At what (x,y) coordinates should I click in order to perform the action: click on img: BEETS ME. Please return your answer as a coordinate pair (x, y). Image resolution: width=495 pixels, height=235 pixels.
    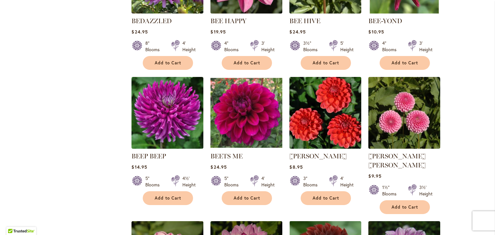
    Looking at the image, I should click on (246, 113).